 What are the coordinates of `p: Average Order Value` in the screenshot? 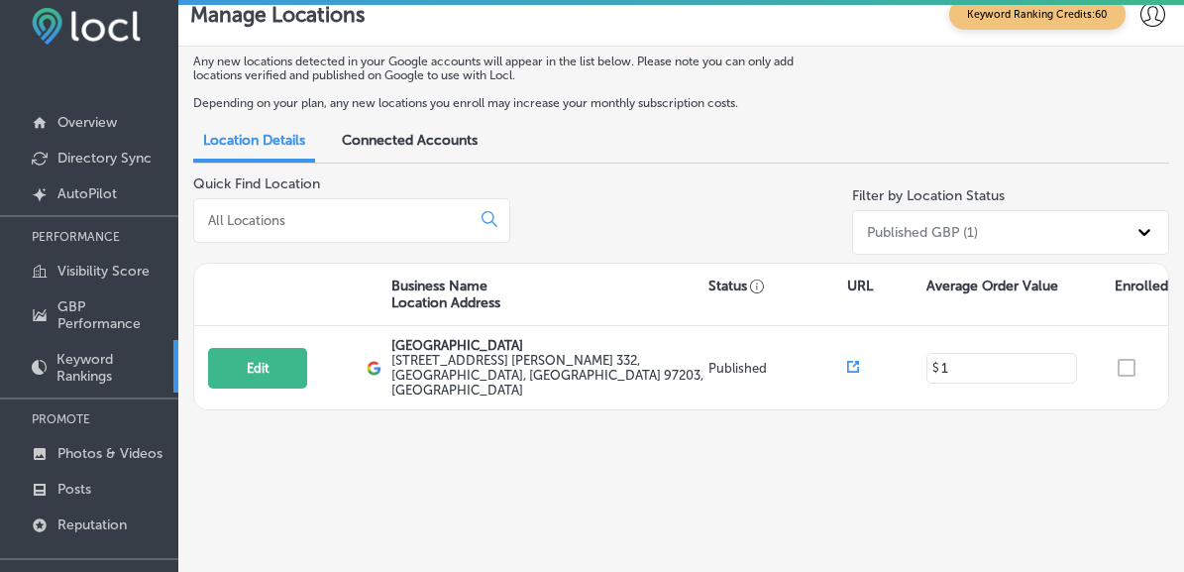 It's located at (992, 285).